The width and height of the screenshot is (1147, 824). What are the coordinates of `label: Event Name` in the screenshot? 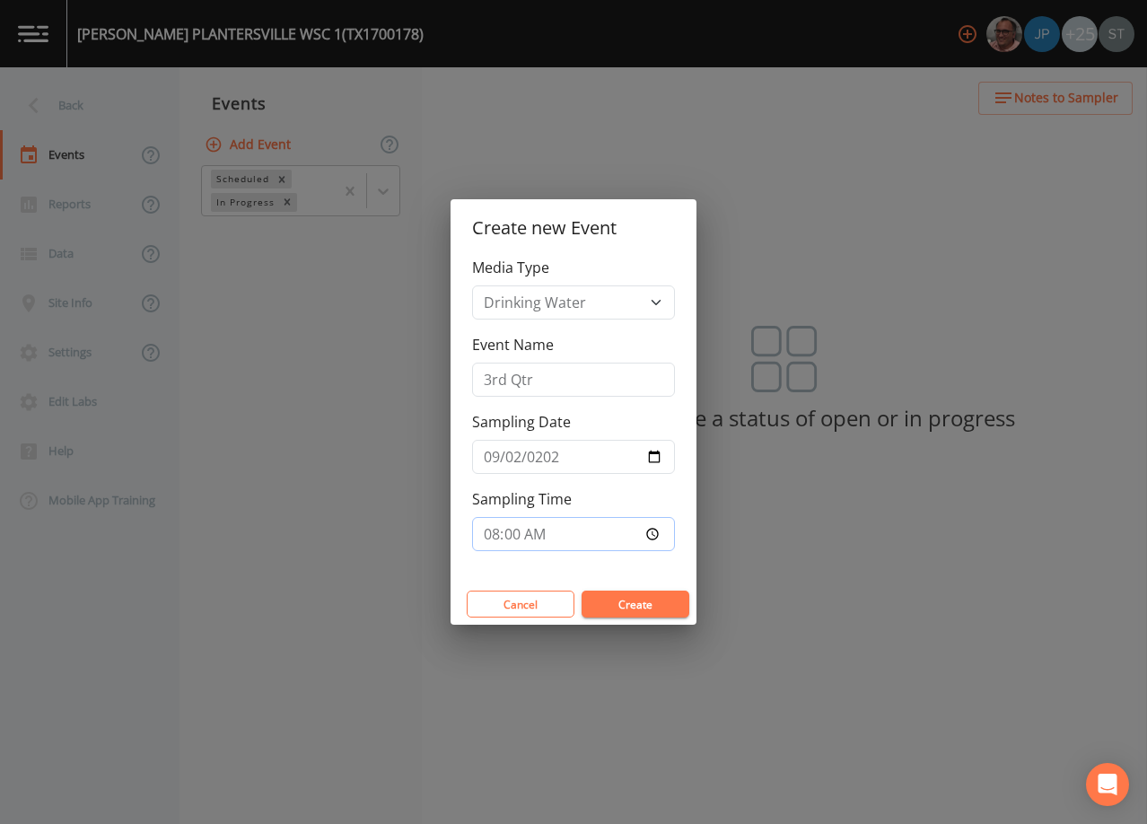 It's located at (513, 345).